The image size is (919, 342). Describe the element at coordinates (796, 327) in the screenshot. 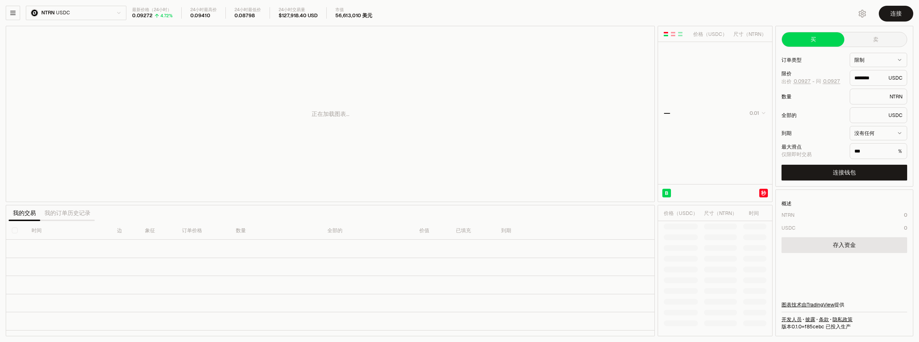

I see `font: 0.1.0` at that location.